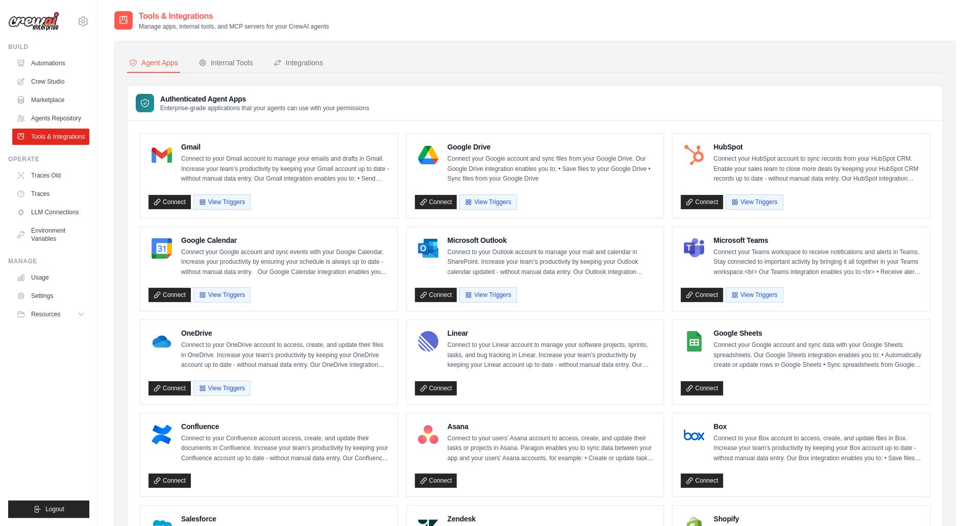  What do you see at coordinates (551, 519) in the screenshot?
I see `h4: Zendesk` at bounding box center [551, 519].